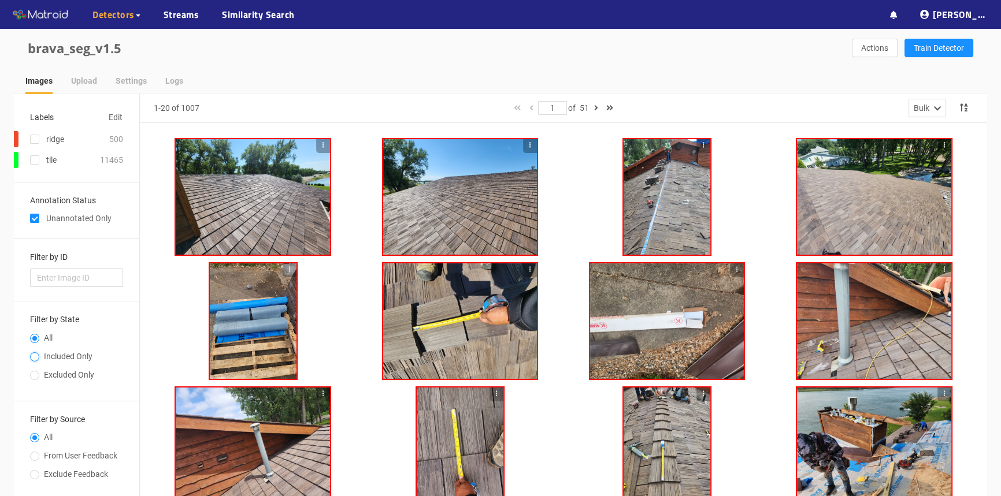 Image resolution: width=1001 pixels, height=496 pixels. I want to click on h3: Annotation Status, so click(76, 200).